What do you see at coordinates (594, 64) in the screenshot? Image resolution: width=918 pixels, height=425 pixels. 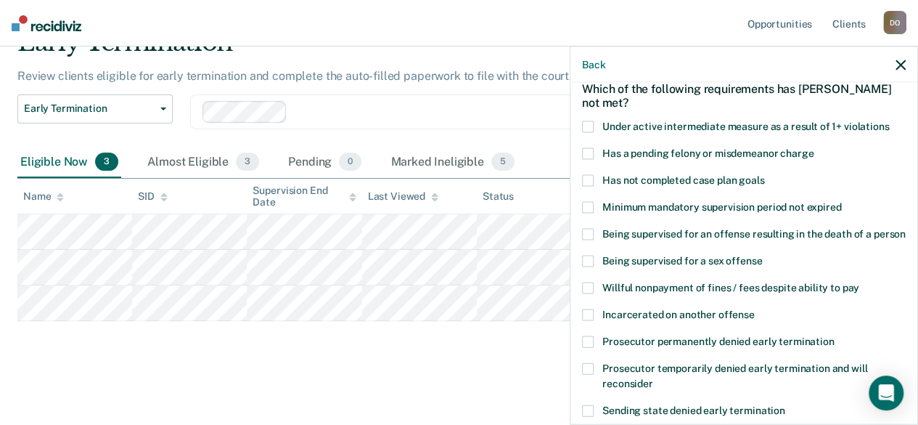 I see `button: Back` at bounding box center [594, 64].